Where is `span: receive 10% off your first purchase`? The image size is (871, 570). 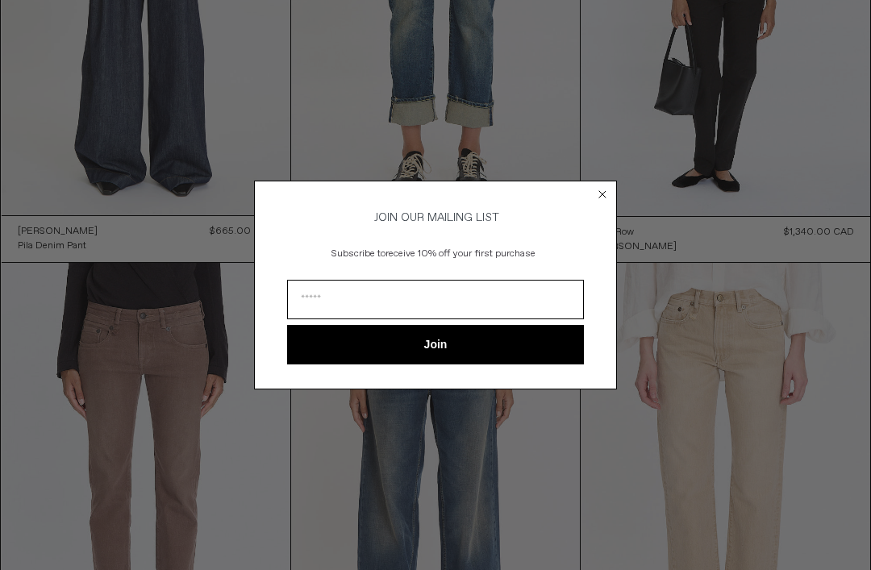 span: receive 10% off your first purchase is located at coordinates (461, 254).